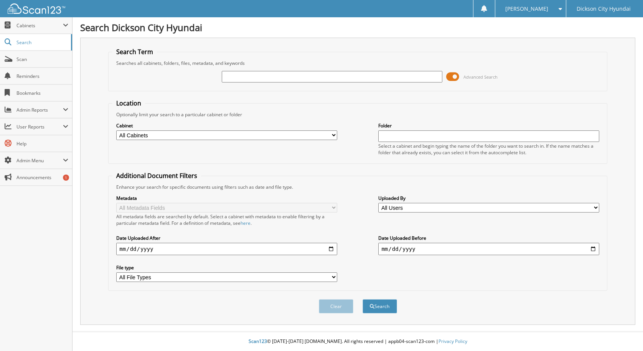 The height and width of the screenshot is (351, 643). I want to click on label: Date Uploaded Before, so click(489, 238).